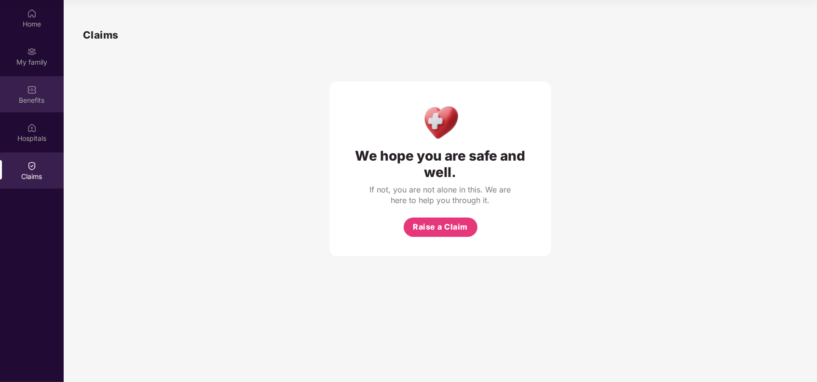 Image resolution: width=817 pixels, height=382 pixels. What do you see at coordinates (32, 90) in the screenshot?
I see `img: svg+xml;base64,PHN2ZyBpZD0iQmVuZWZpdHMiIHhtbG5zPSJodHRwOi8vd3d3LnczLm9yZy8yMDAwL3N2ZyIgd2lkdGg9Ij...` at bounding box center [32, 90].